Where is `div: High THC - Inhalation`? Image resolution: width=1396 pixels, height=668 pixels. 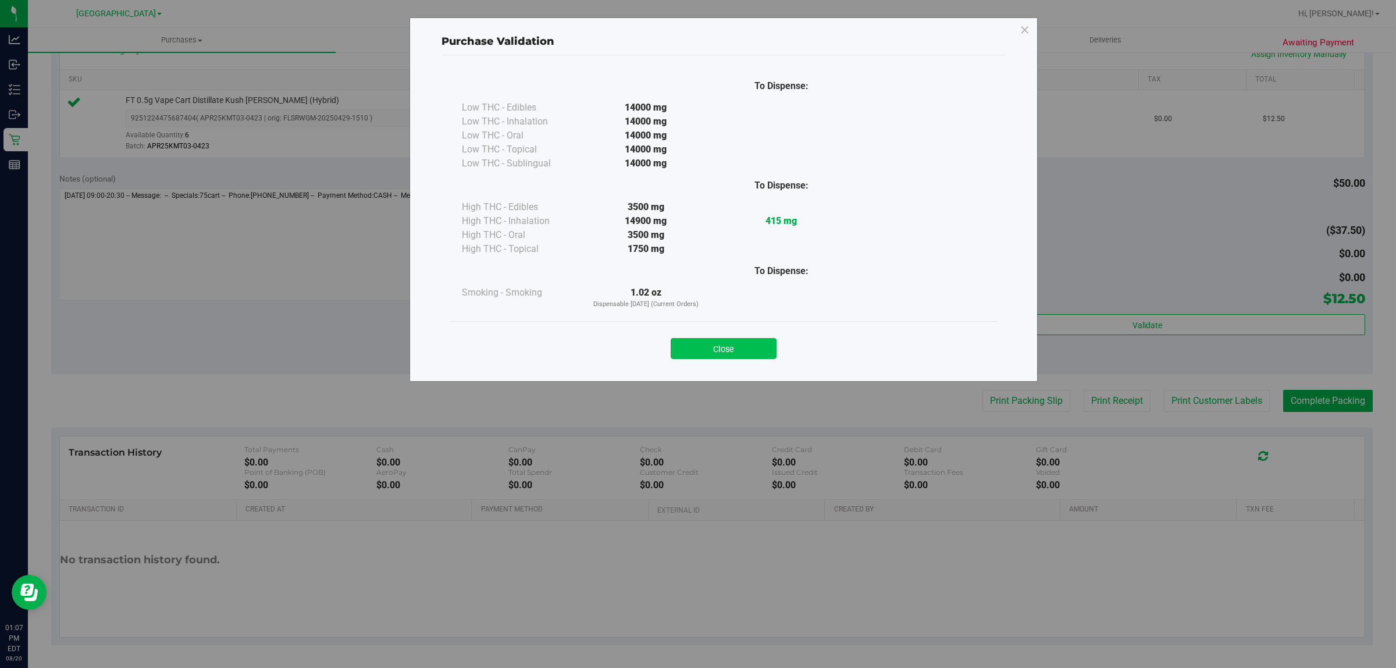
div: High THC - Inhalation is located at coordinates (520, 221).